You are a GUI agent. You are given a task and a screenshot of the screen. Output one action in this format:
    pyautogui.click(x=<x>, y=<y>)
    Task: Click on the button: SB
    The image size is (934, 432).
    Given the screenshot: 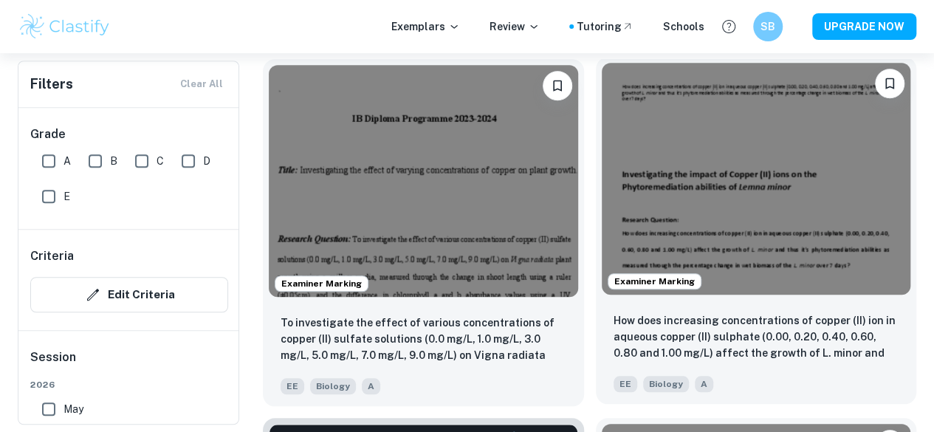 What is the action you would take?
    pyautogui.click(x=768, y=27)
    